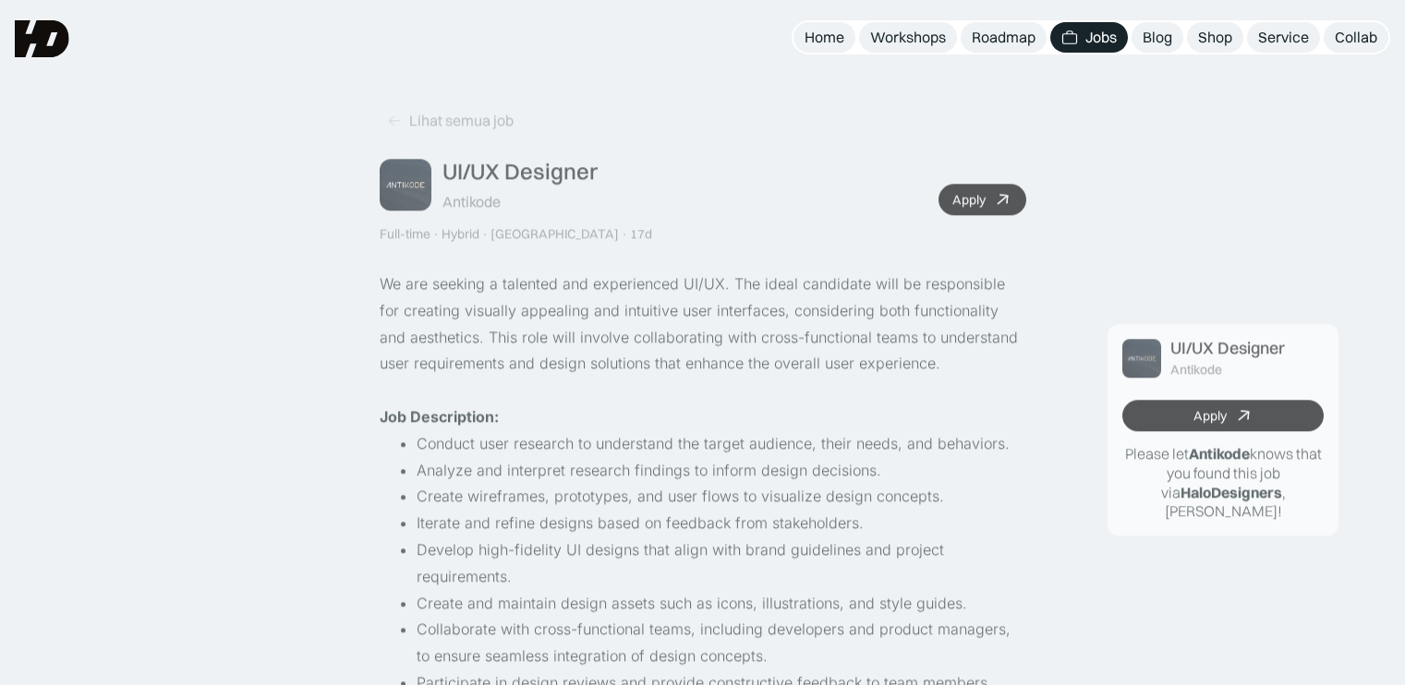 Image resolution: width=1405 pixels, height=685 pixels. Describe the element at coordinates (721, 524) in the screenshot. I see `li: Iterate and refine designs based on feedback from stakeholders.` at that location.